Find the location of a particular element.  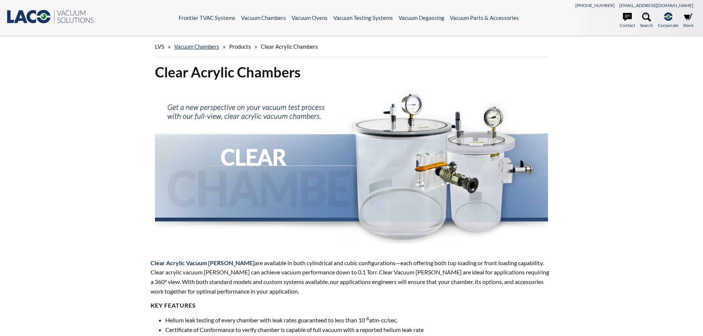

span: Corporate is located at coordinates (668, 25).